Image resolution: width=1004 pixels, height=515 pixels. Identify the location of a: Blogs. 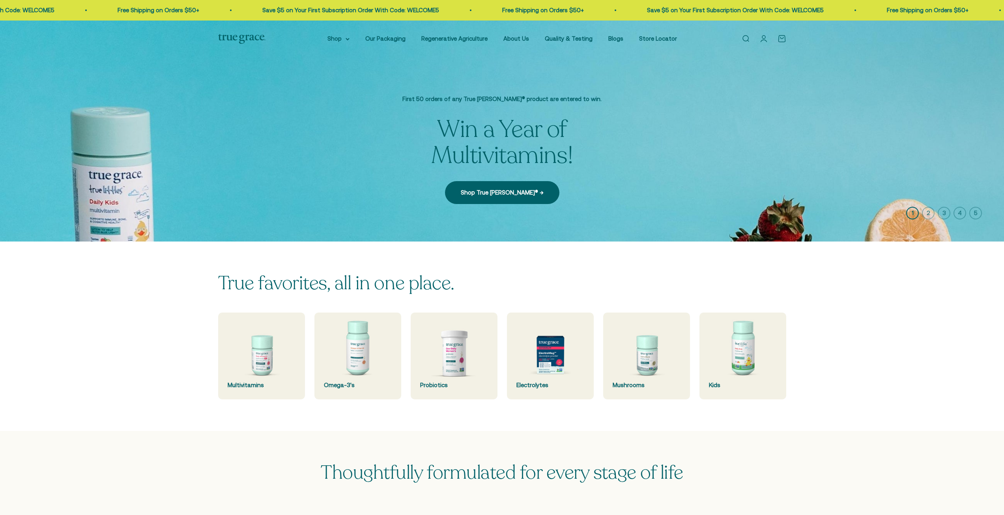
(616, 38).